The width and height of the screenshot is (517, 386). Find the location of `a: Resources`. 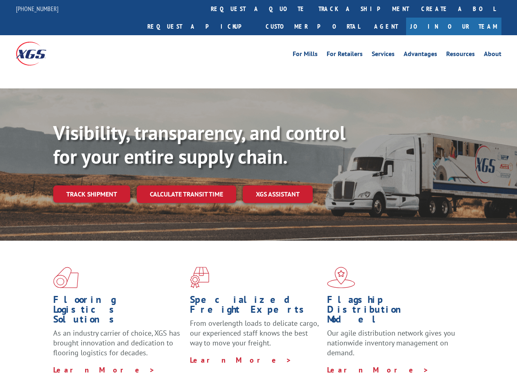

a: Resources is located at coordinates (460, 55).